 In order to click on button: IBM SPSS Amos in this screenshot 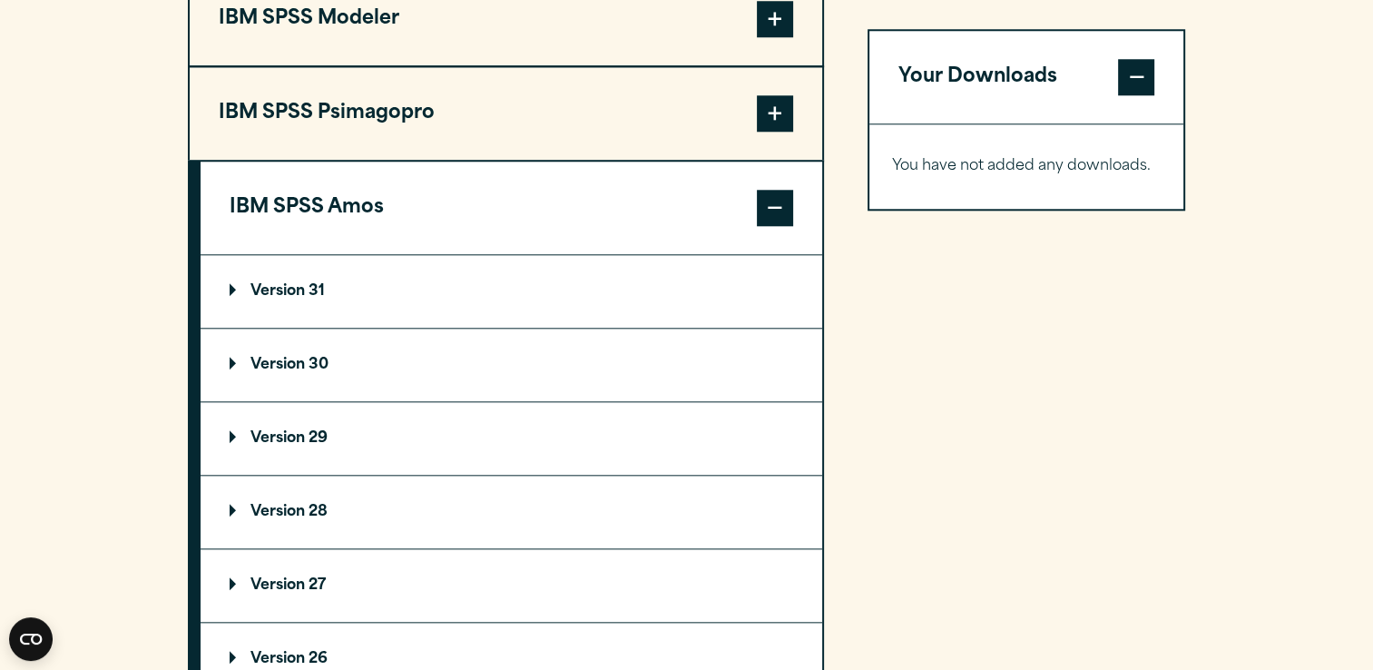, I will do `click(511, 208)`.